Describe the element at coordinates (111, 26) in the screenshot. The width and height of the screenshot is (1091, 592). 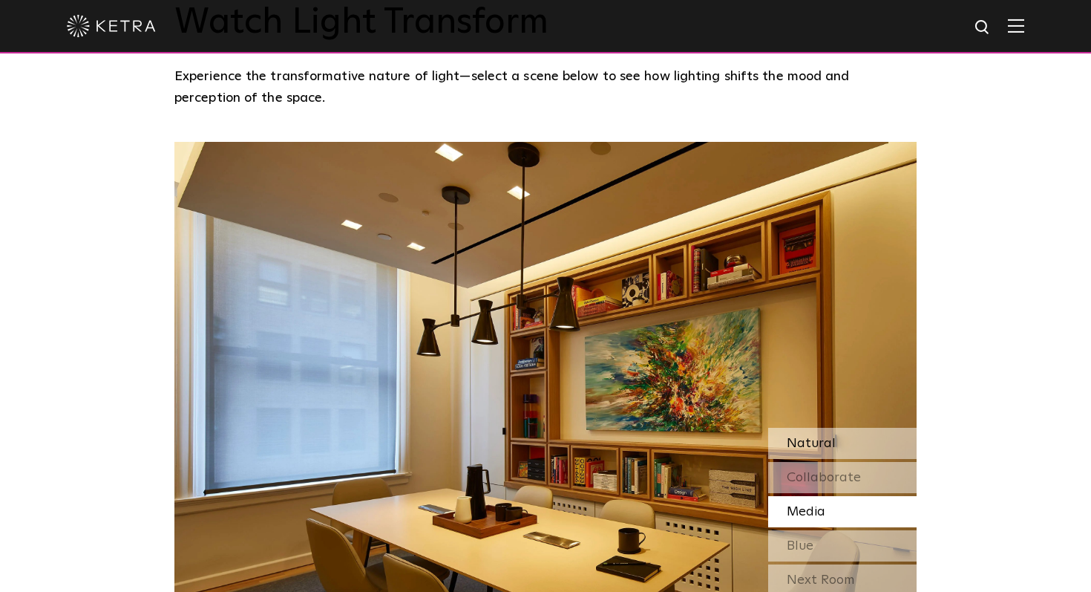
I see `img: ketra-logo-2019-white` at that location.